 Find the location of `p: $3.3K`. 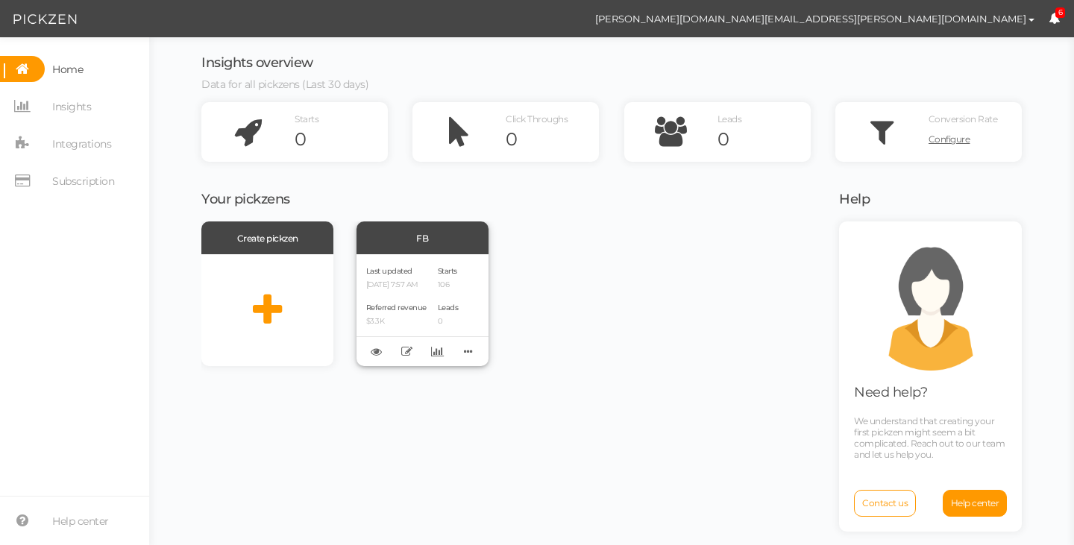

p: $3.3K is located at coordinates (396, 322).